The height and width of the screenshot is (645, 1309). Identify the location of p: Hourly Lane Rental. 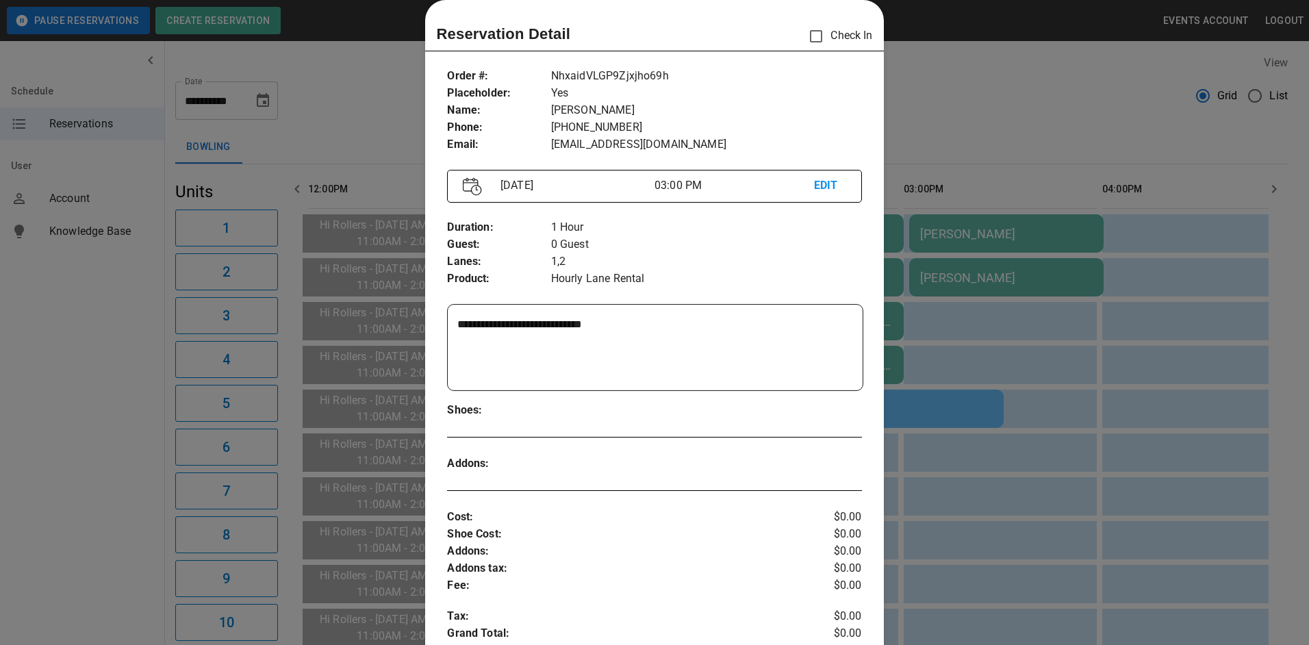
(706, 279).